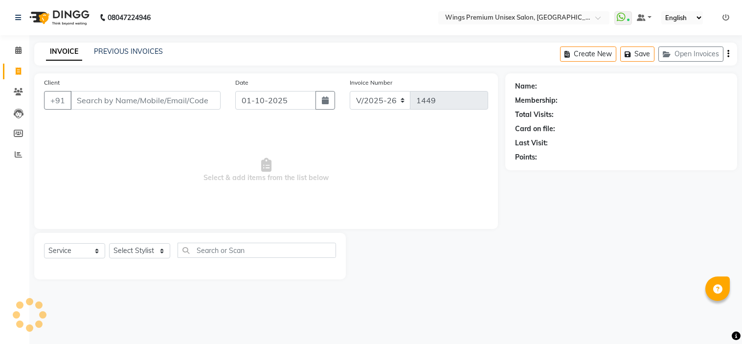 The image size is (742, 344). I want to click on label: Invoice Number, so click(371, 83).